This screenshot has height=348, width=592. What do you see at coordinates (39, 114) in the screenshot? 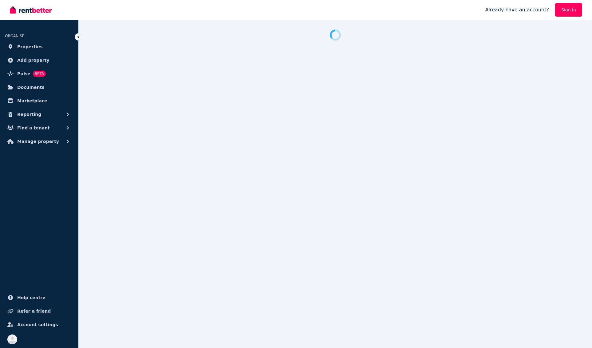
I see `button: Reporting` at bounding box center [39, 114].